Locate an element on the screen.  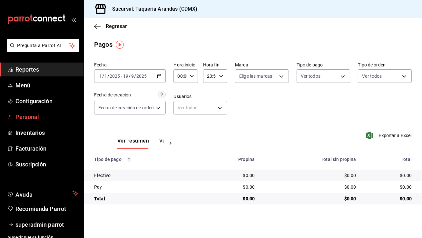
label: Hora inicio is located at coordinates (185, 65).